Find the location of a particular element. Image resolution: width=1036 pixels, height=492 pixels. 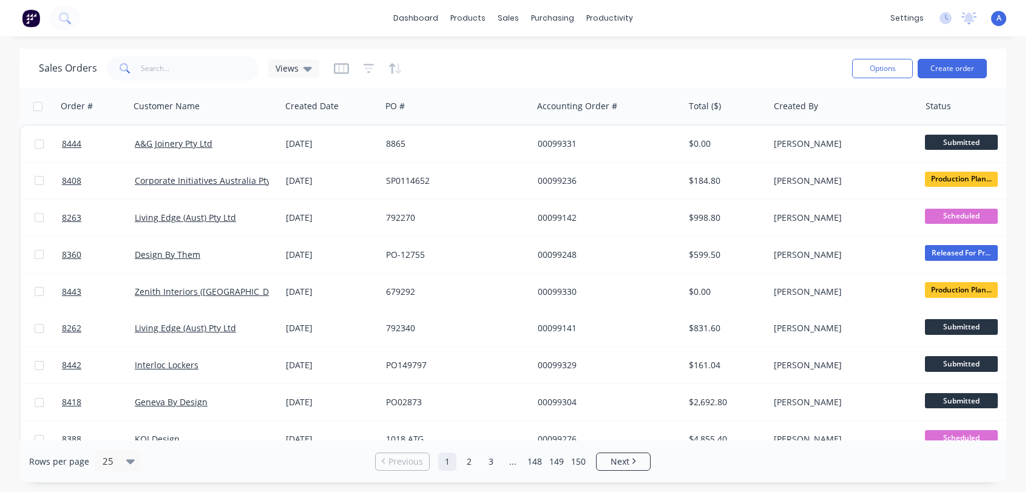

span: Previous is located at coordinates (406, 462).